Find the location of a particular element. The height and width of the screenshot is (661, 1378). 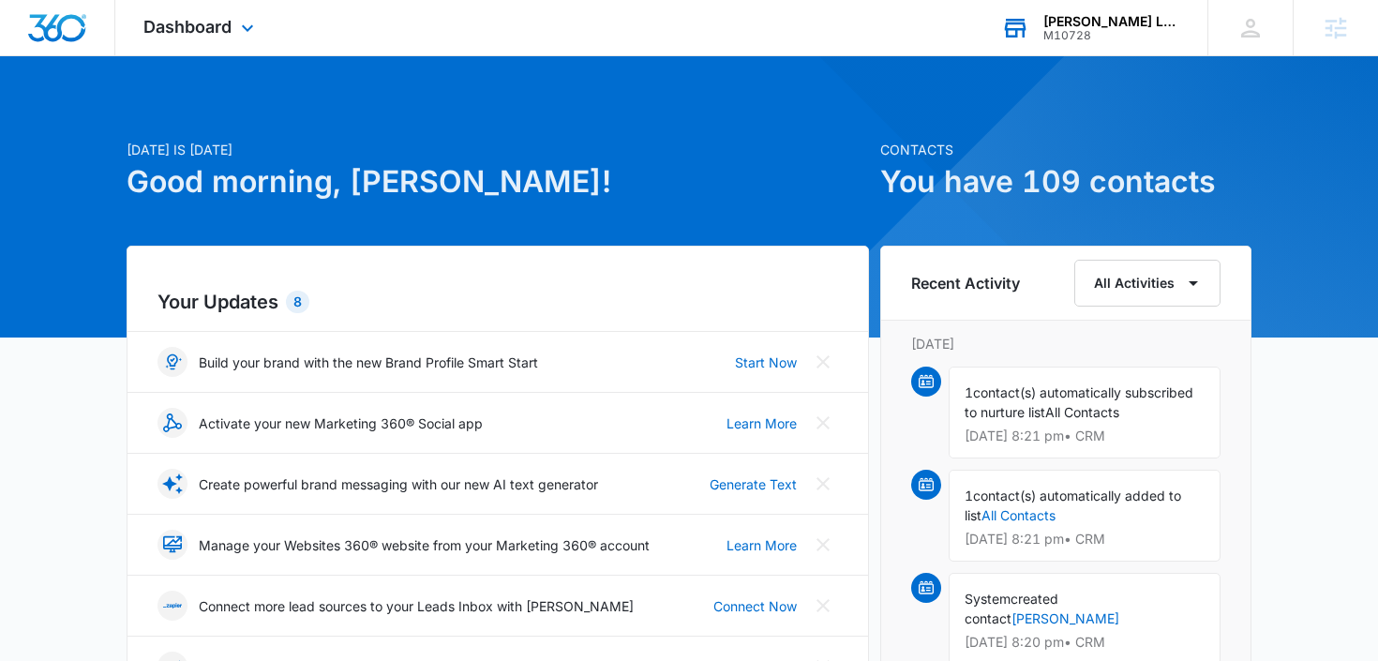

div: Keywords by Traffic is located at coordinates (262, 116).